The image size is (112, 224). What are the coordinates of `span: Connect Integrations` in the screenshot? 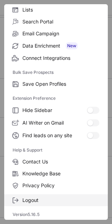 It's located at (61, 58).